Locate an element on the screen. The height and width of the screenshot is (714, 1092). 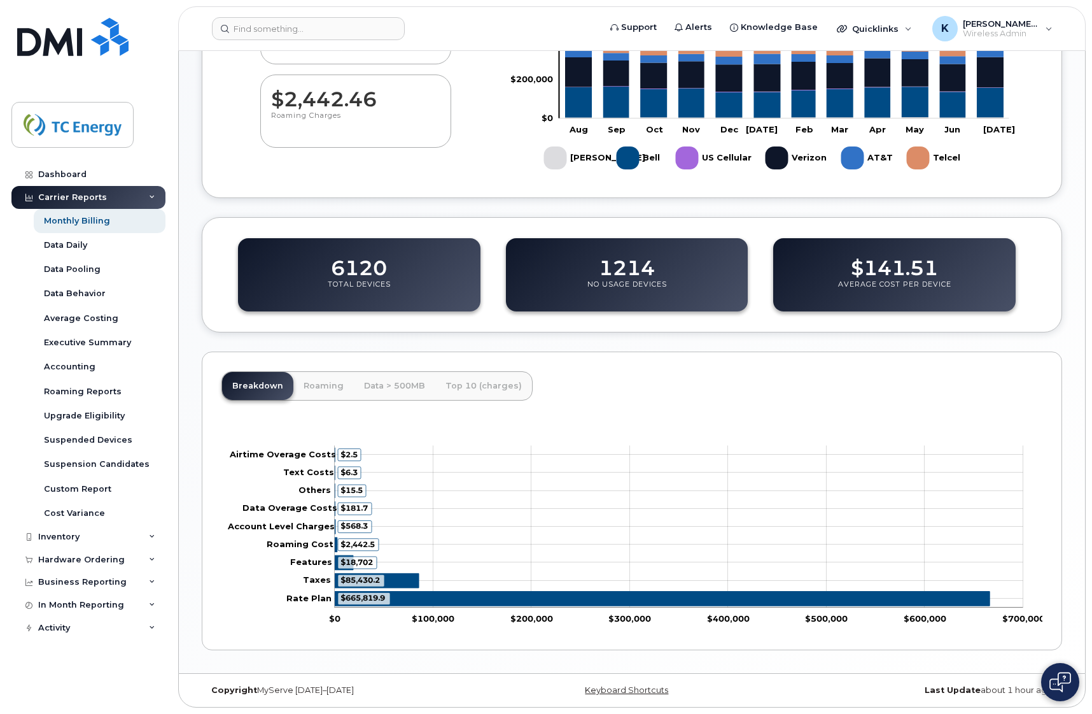
g: Telcel is located at coordinates (935, 158).